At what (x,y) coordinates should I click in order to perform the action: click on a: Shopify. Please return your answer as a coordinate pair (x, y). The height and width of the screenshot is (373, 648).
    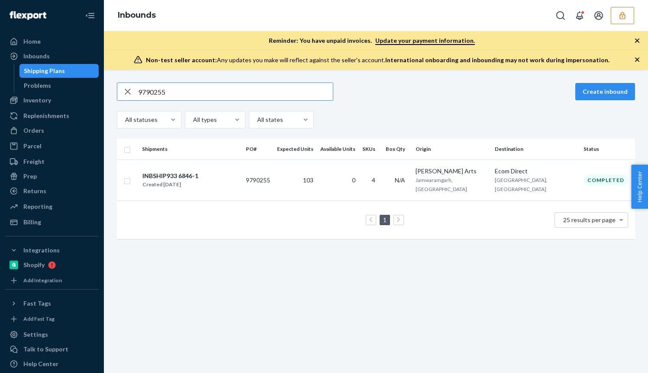
    Looking at the image, I should click on (52, 265).